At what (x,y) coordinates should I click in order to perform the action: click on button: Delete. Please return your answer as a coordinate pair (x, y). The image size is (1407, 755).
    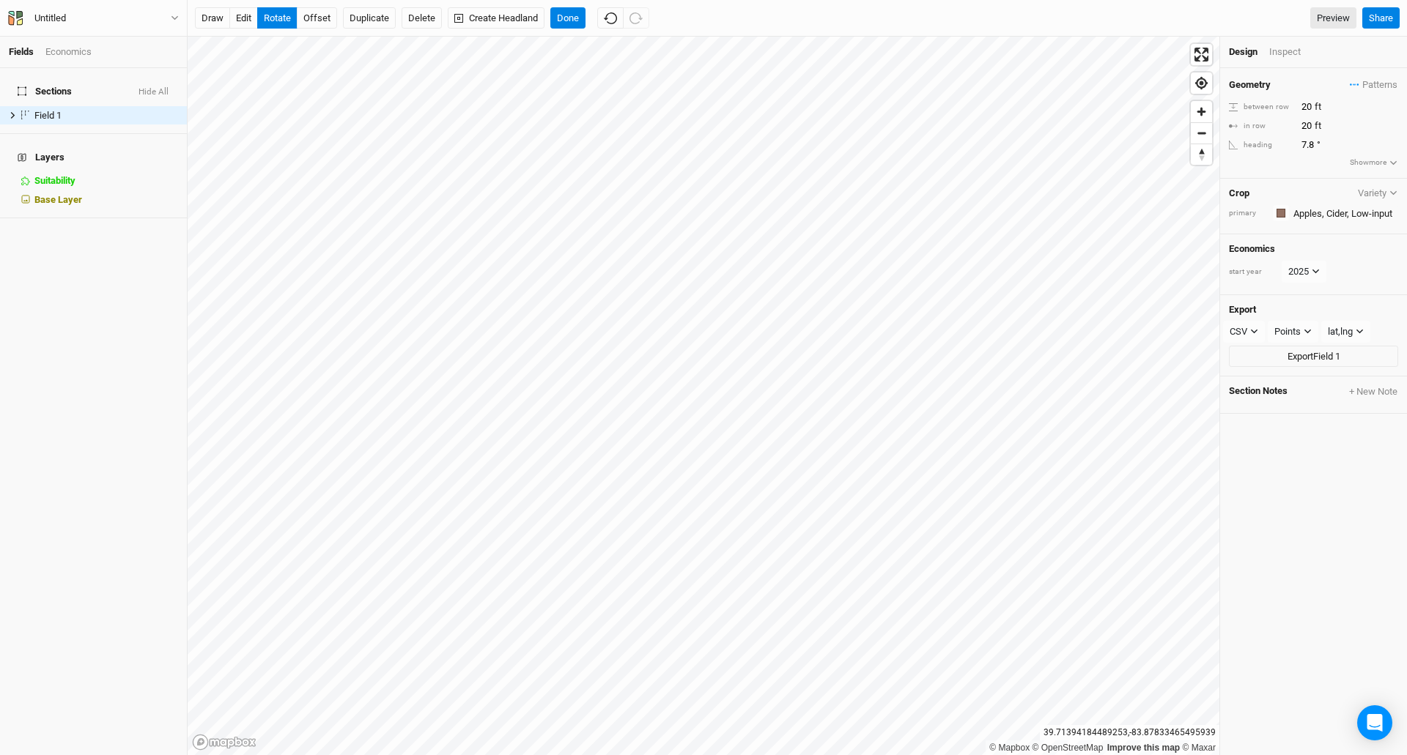
    Looking at the image, I should click on (421, 18).